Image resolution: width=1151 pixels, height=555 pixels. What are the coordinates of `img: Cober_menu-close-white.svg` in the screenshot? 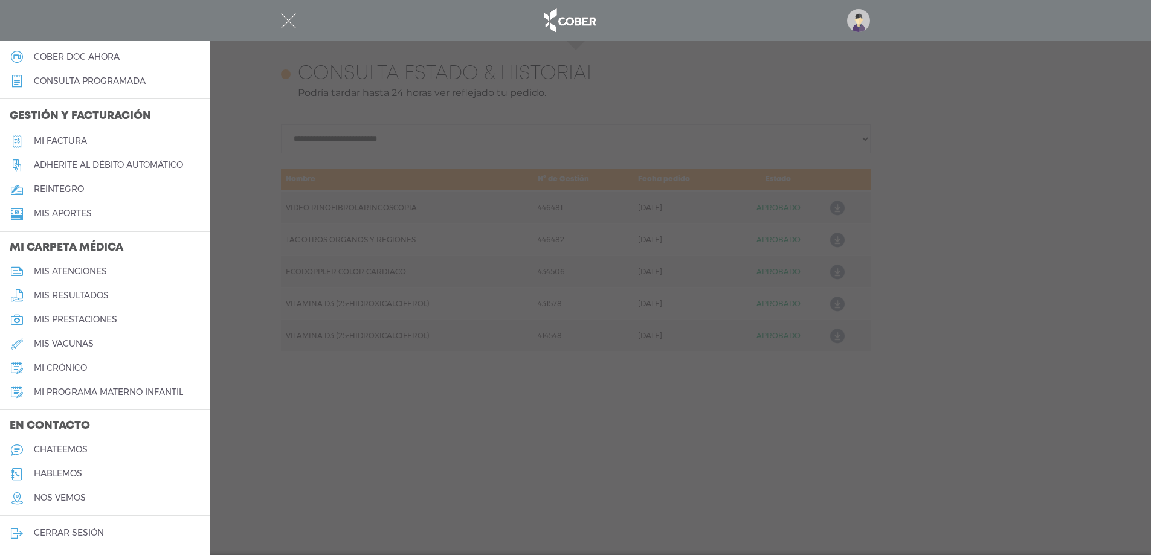 It's located at (288, 21).